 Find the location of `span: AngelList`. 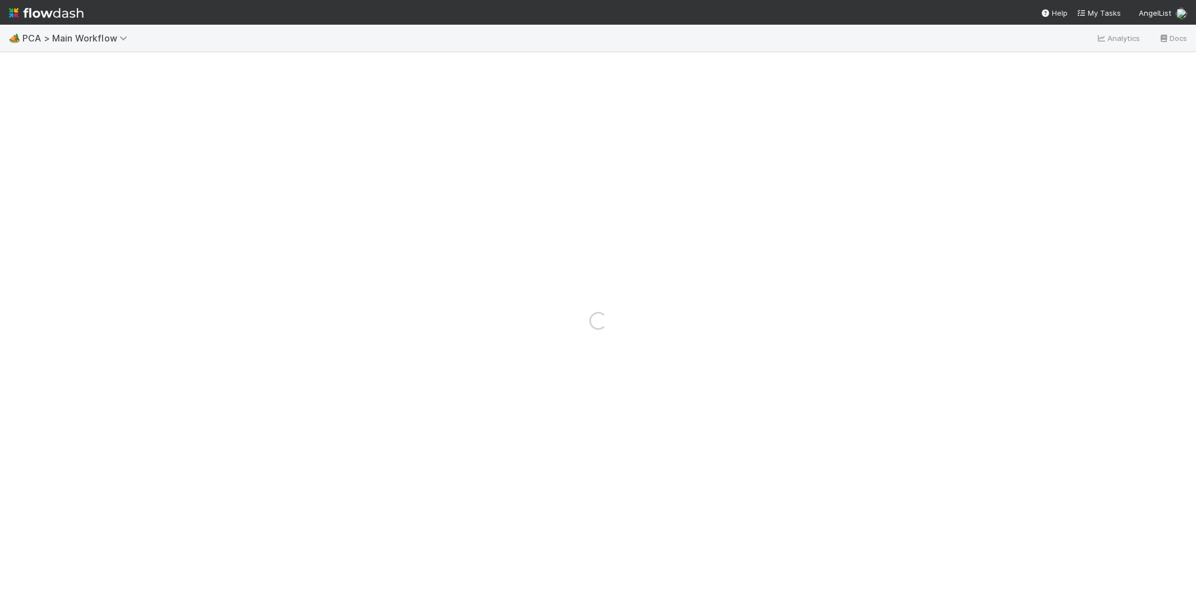

span: AngelList is located at coordinates (1155, 13).